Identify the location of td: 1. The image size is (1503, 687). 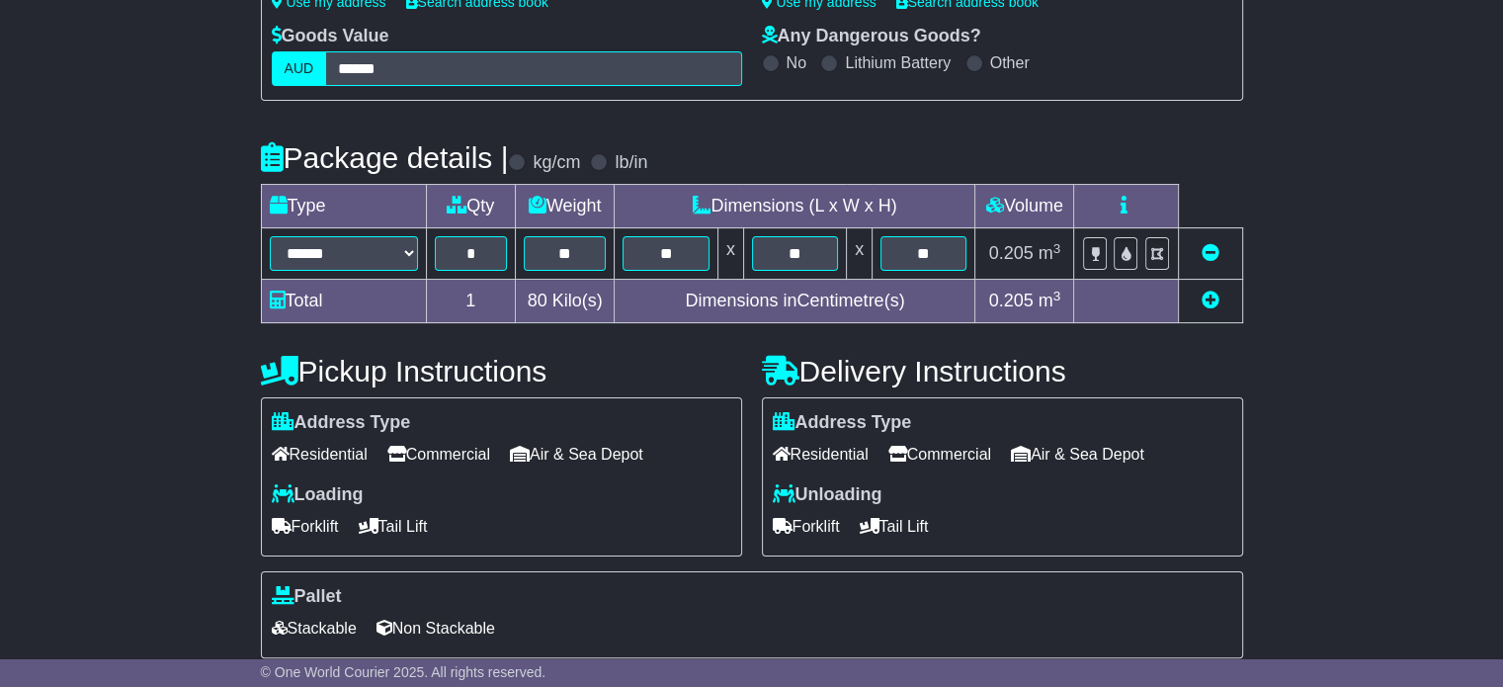
(470, 301).